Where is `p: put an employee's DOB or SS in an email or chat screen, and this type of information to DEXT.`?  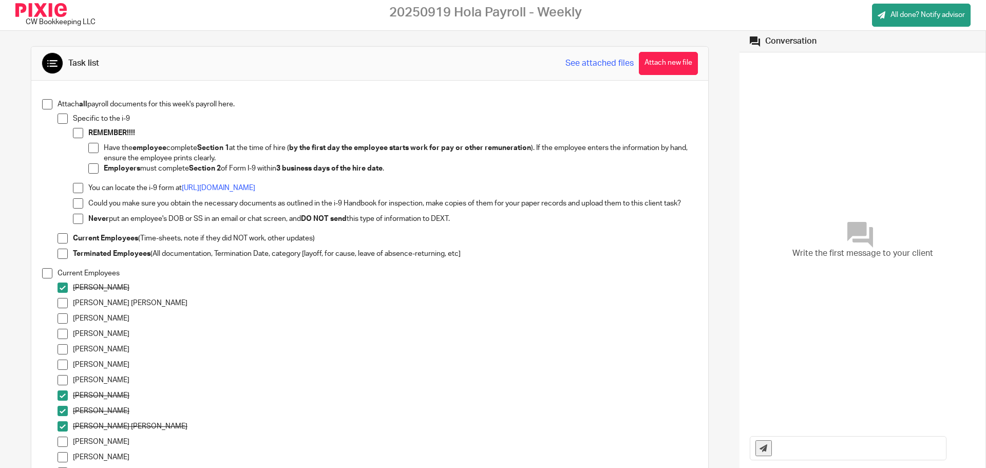 p: put an employee's DOB or SS in an email or chat screen, and this type of information to DEXT. is located at coordinates (393, 219).